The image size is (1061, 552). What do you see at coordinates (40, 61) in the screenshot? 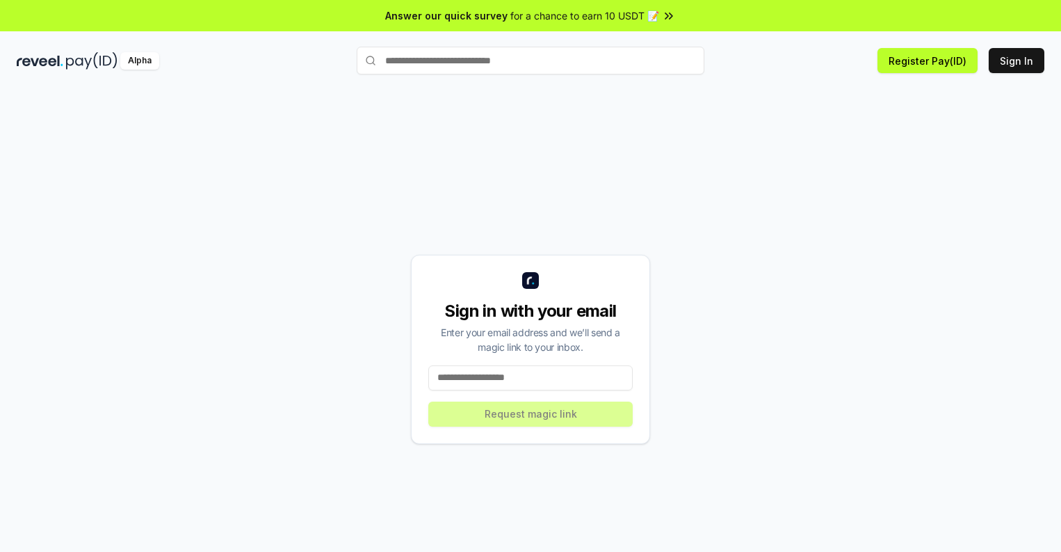
I see `img: reveel_dark` at bounding box center [40, 61].